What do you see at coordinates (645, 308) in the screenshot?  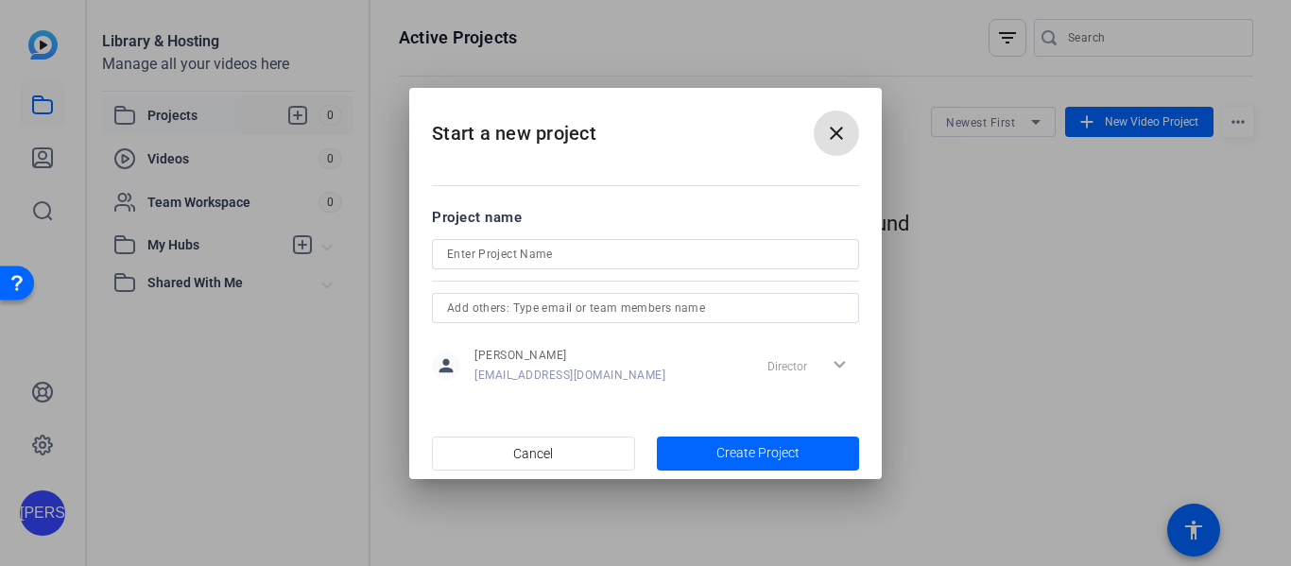 I see `input: Add others: Type email or team members name` at bounding box center [645, 308].